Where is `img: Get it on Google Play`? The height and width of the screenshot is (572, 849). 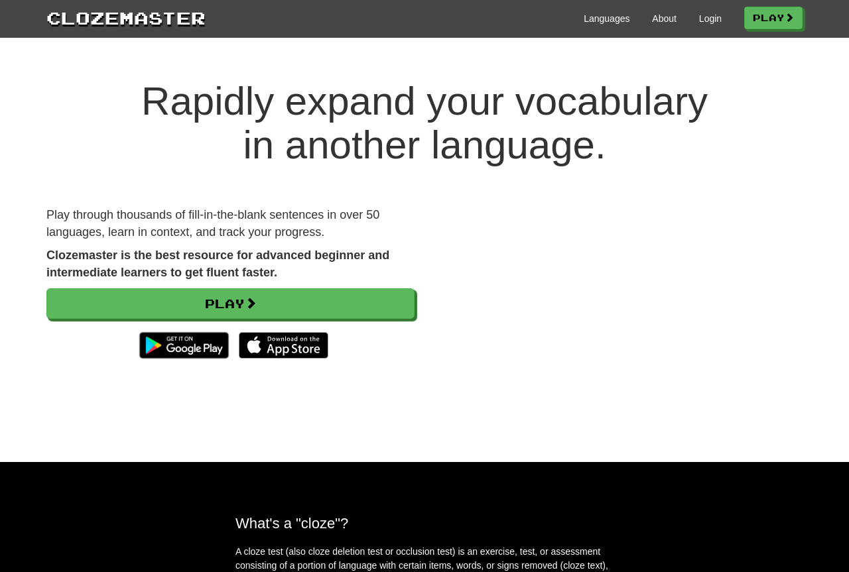
img: Get it on Google Play is located at coordinates (184, 346).